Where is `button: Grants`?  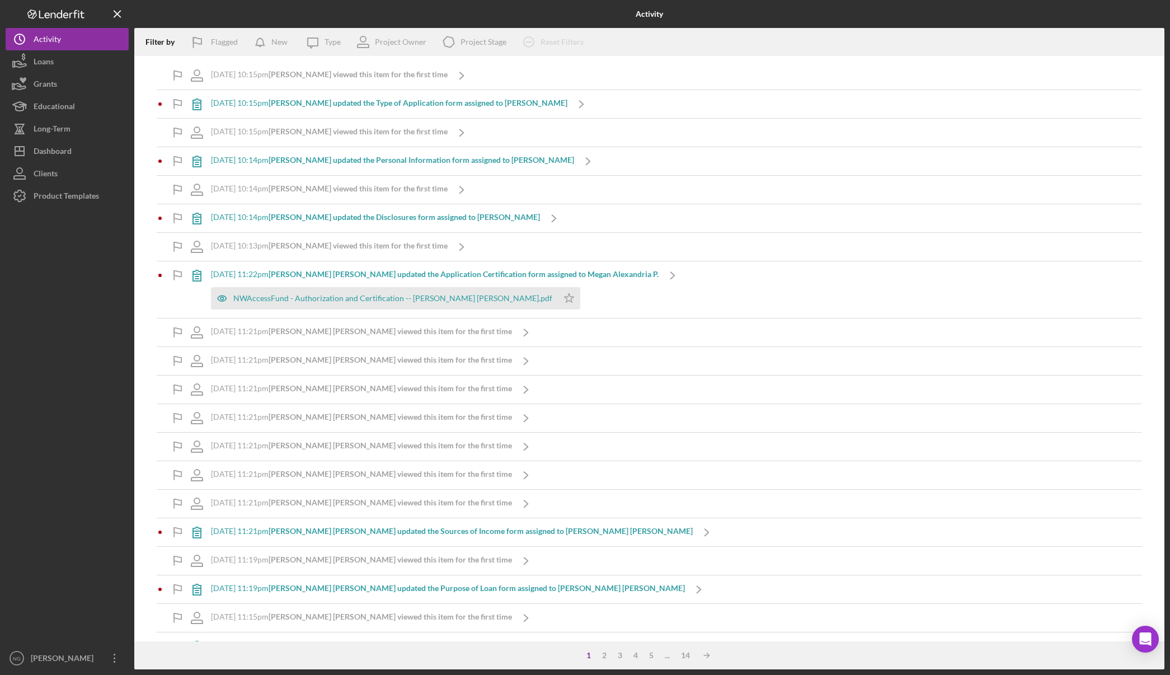
button: Grants is located at coordinates (67, 84).